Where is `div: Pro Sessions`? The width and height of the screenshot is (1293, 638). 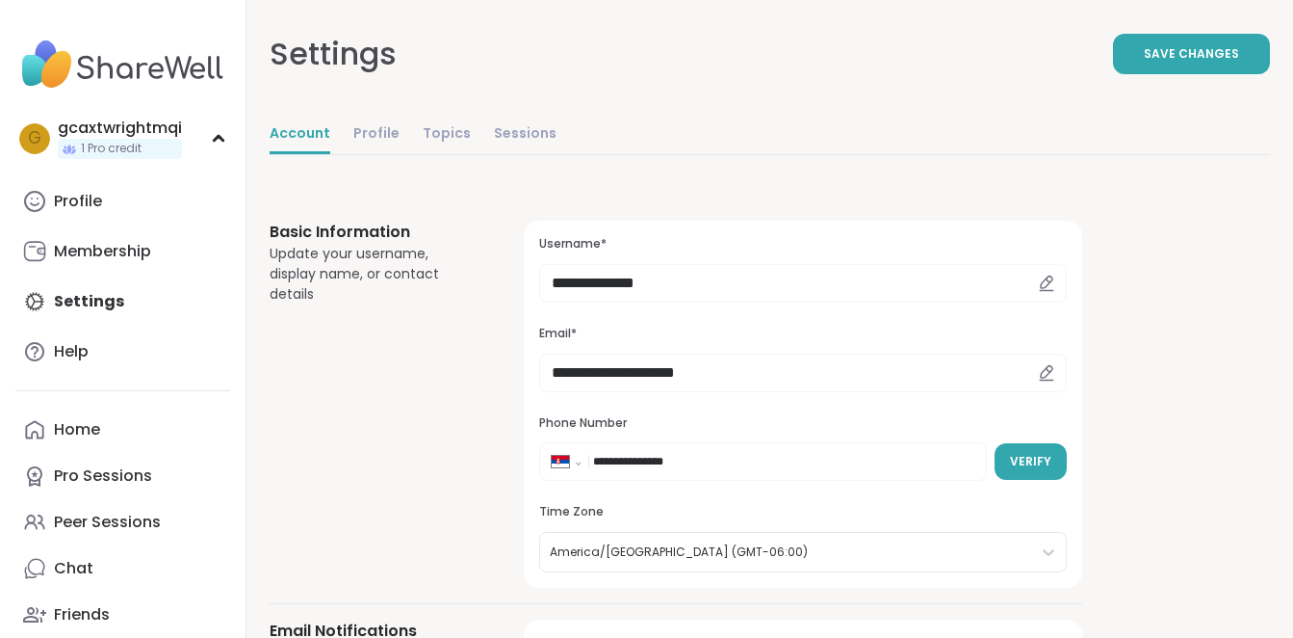 div: Pro Sessions is located at coordinates (103, 476).